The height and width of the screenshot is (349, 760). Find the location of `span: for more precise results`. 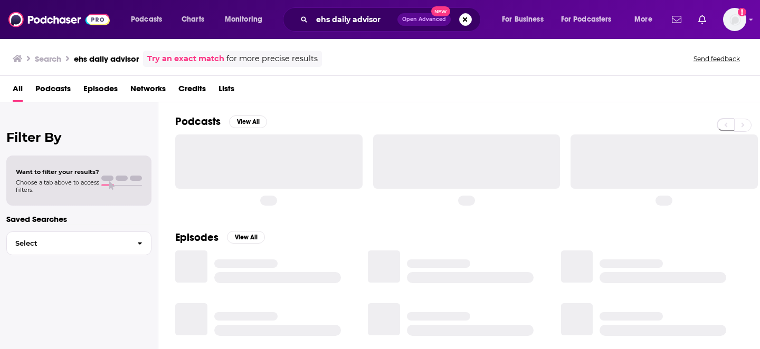

span: for more precise results is located at coordinates (272, 59).